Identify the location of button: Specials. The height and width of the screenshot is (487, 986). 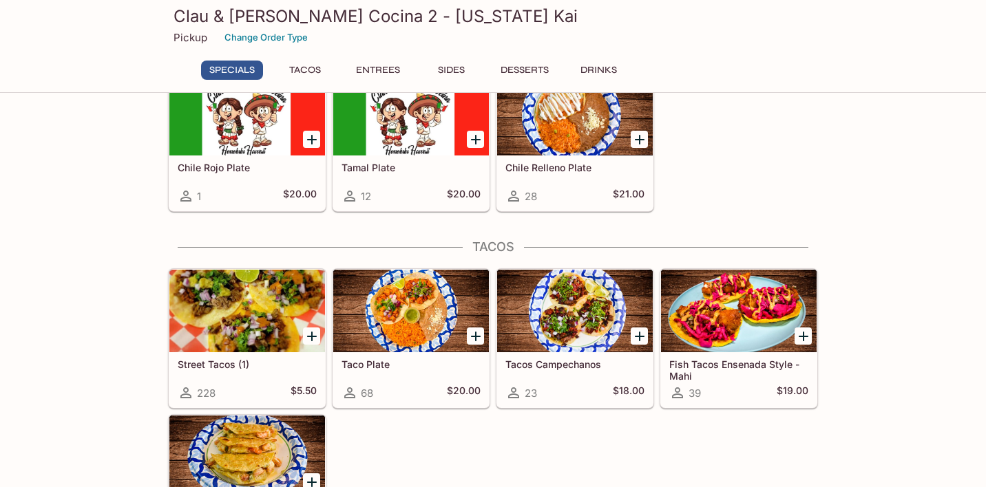
(232, 70).